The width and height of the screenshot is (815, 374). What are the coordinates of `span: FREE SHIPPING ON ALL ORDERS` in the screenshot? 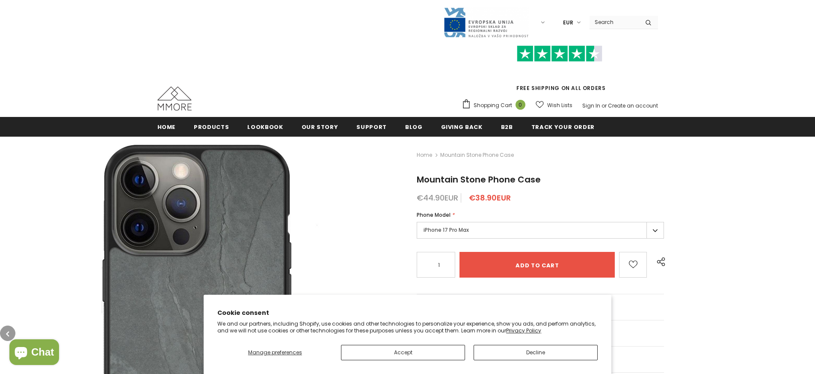 It's located at (560, 70).